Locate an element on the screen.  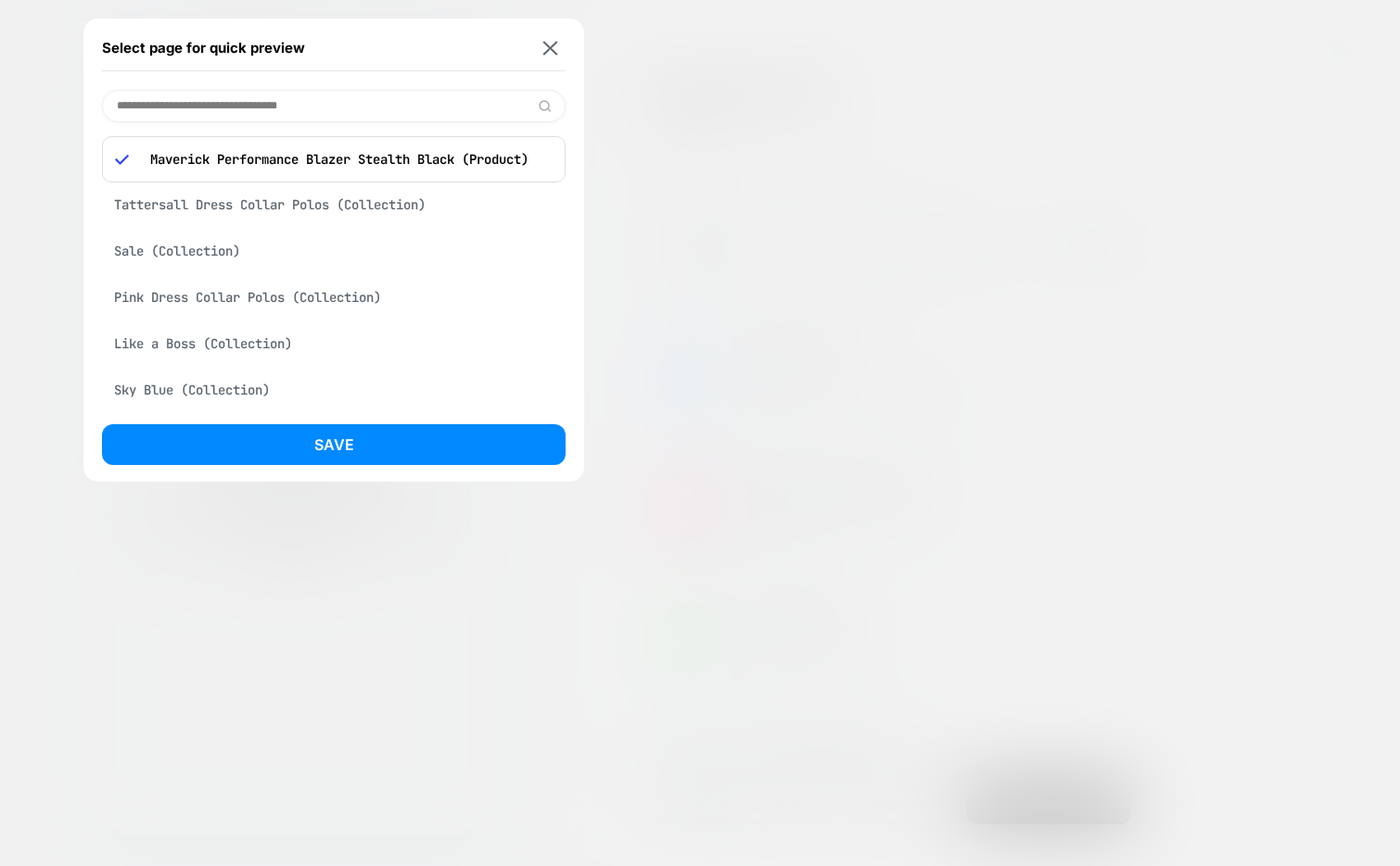
img: edit is located at coordinates (544, 106).